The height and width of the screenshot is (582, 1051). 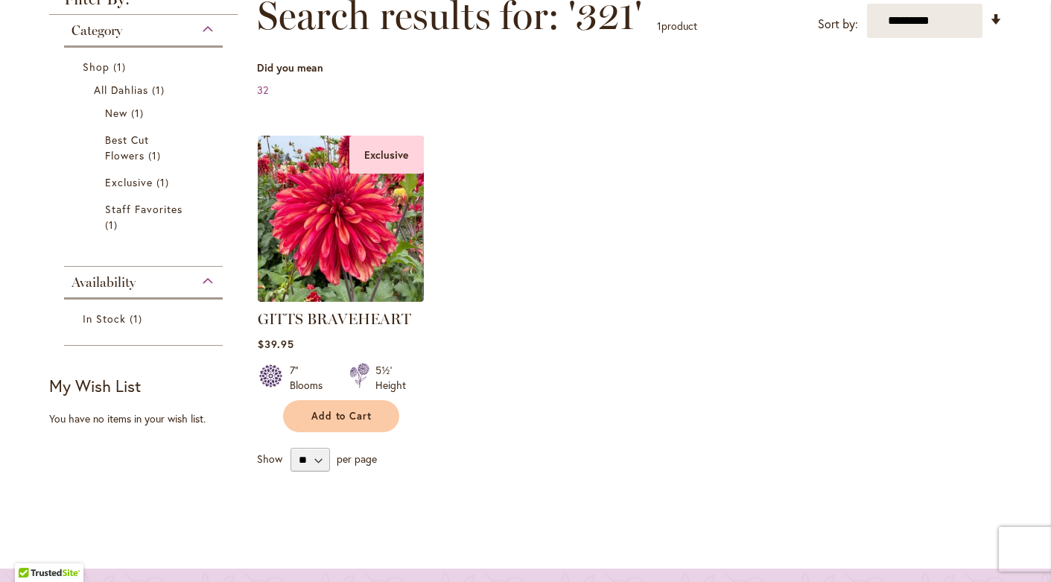 I want to click on span: New, so click(x=116, y=112).